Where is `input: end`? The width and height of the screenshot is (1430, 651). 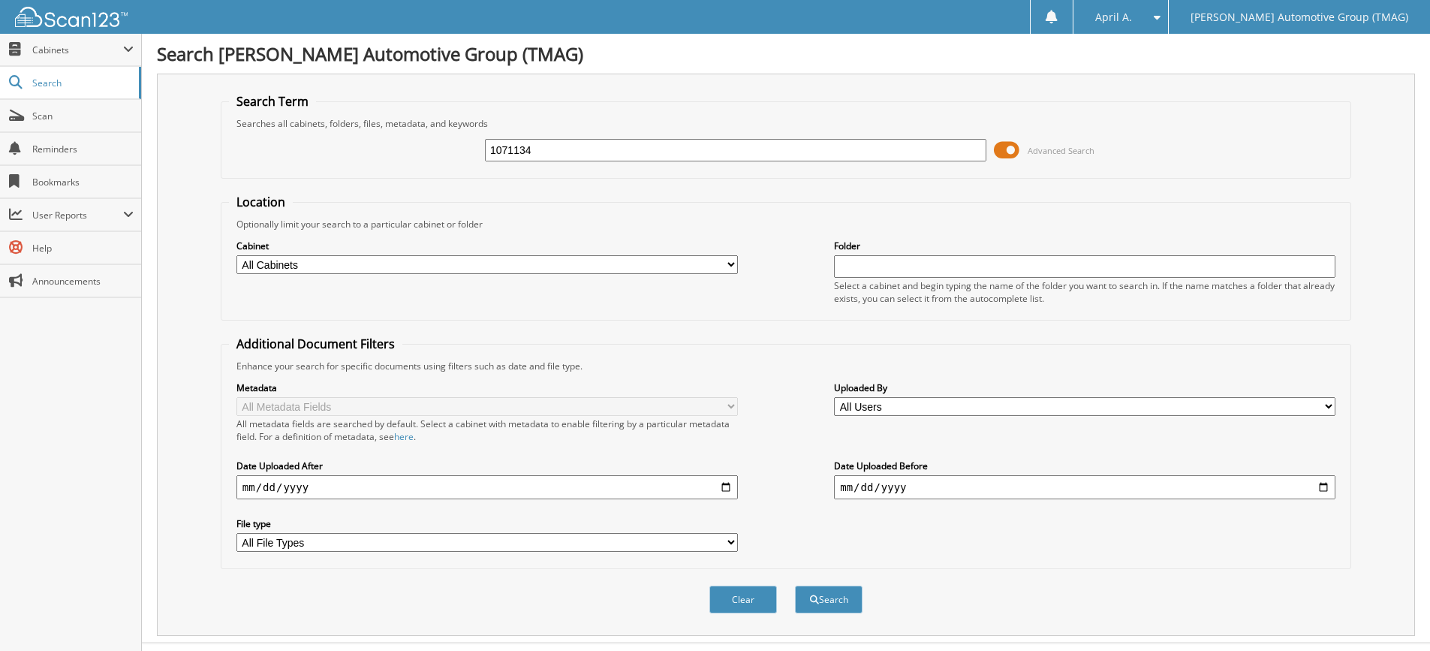 input: end is located at coordinates (1085, 487).